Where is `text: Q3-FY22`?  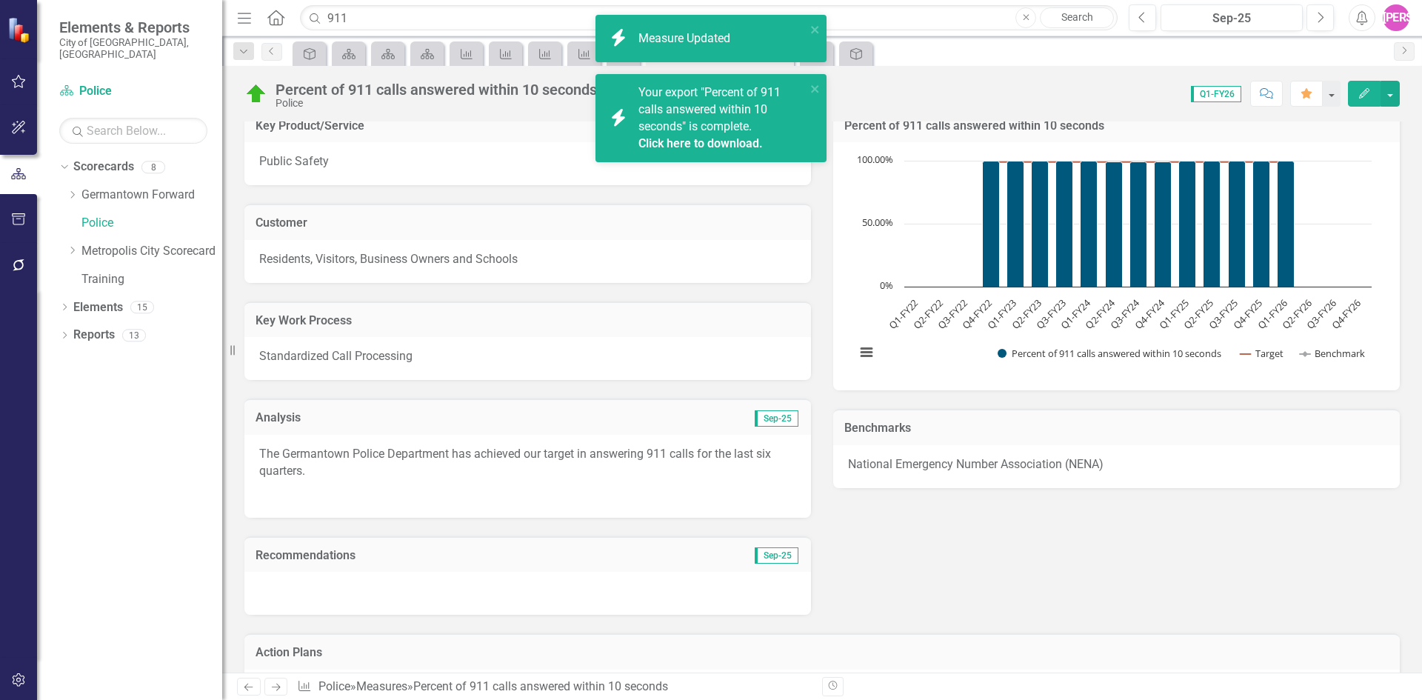 text: Q3-FY22 is located at coordinates (952, 313).